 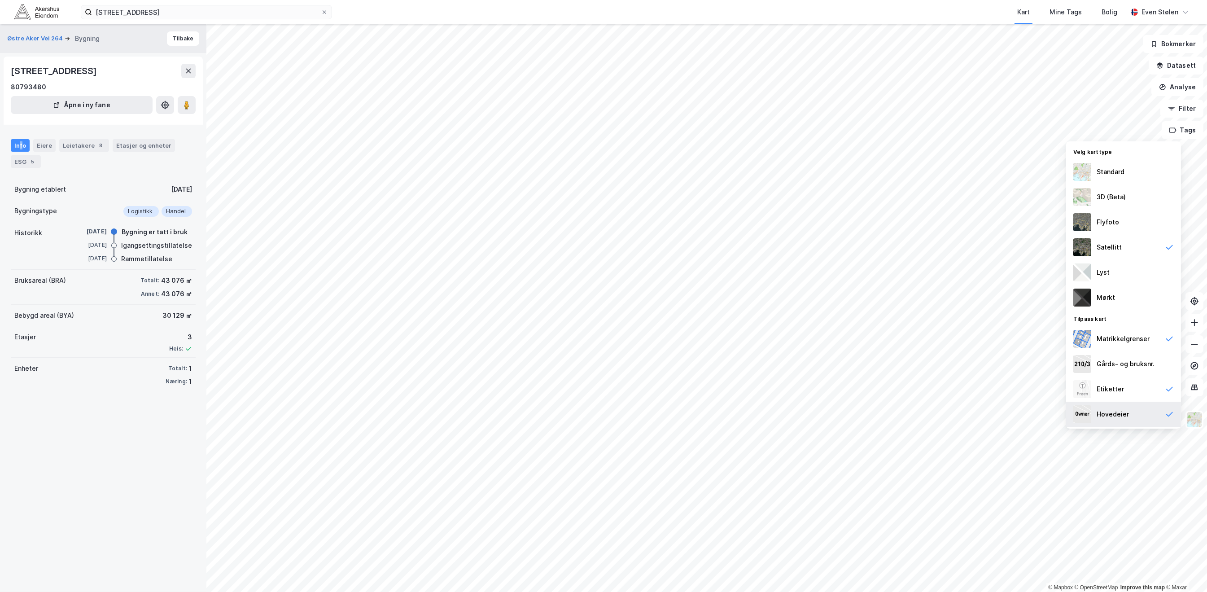 I want to click on div: Bygning, so click(x=87, y=39).